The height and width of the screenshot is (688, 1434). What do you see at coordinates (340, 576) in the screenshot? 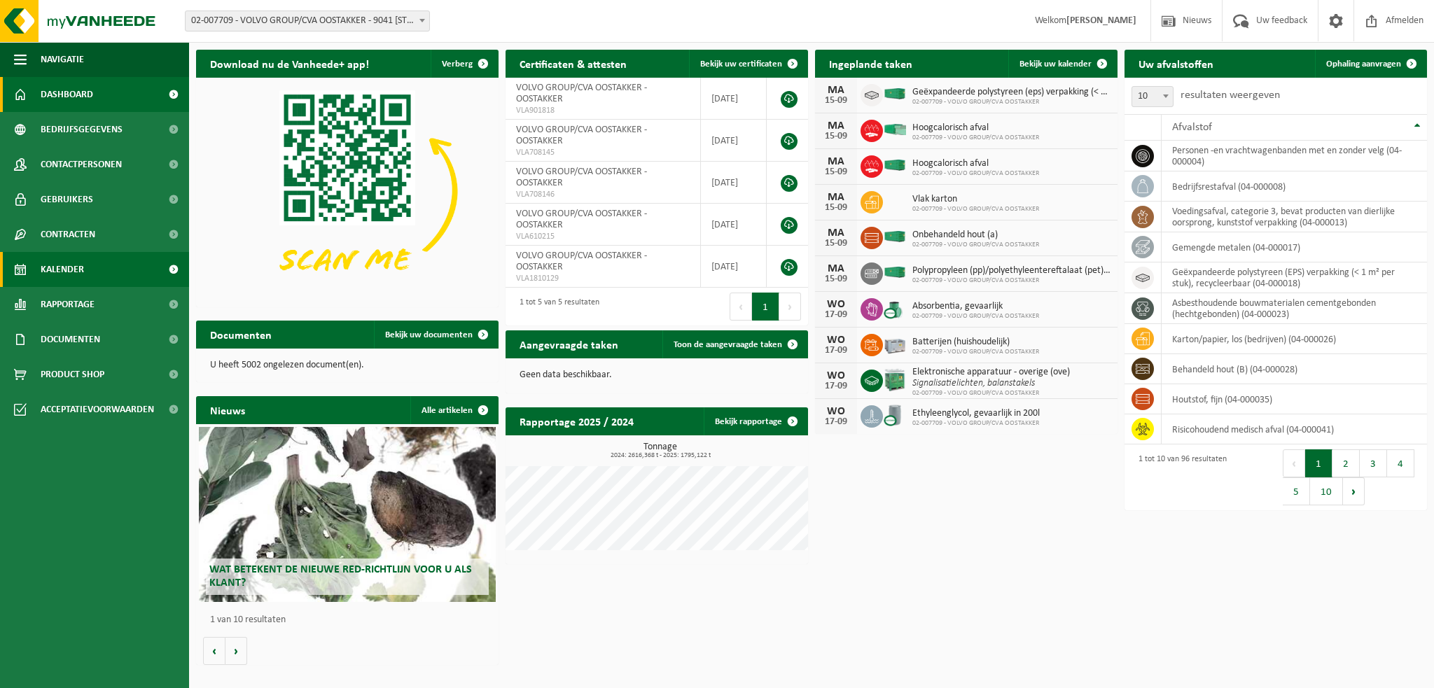
I see `span: Wat betekent de nieuwe RED-richtlijn voor u als klant?` at bounding box center [340, 576].